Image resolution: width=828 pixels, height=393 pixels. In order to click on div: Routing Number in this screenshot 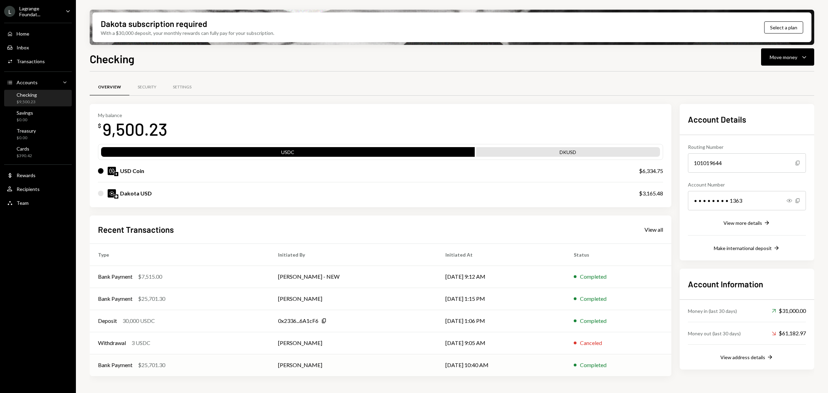, I will do `click(747, 147)`.